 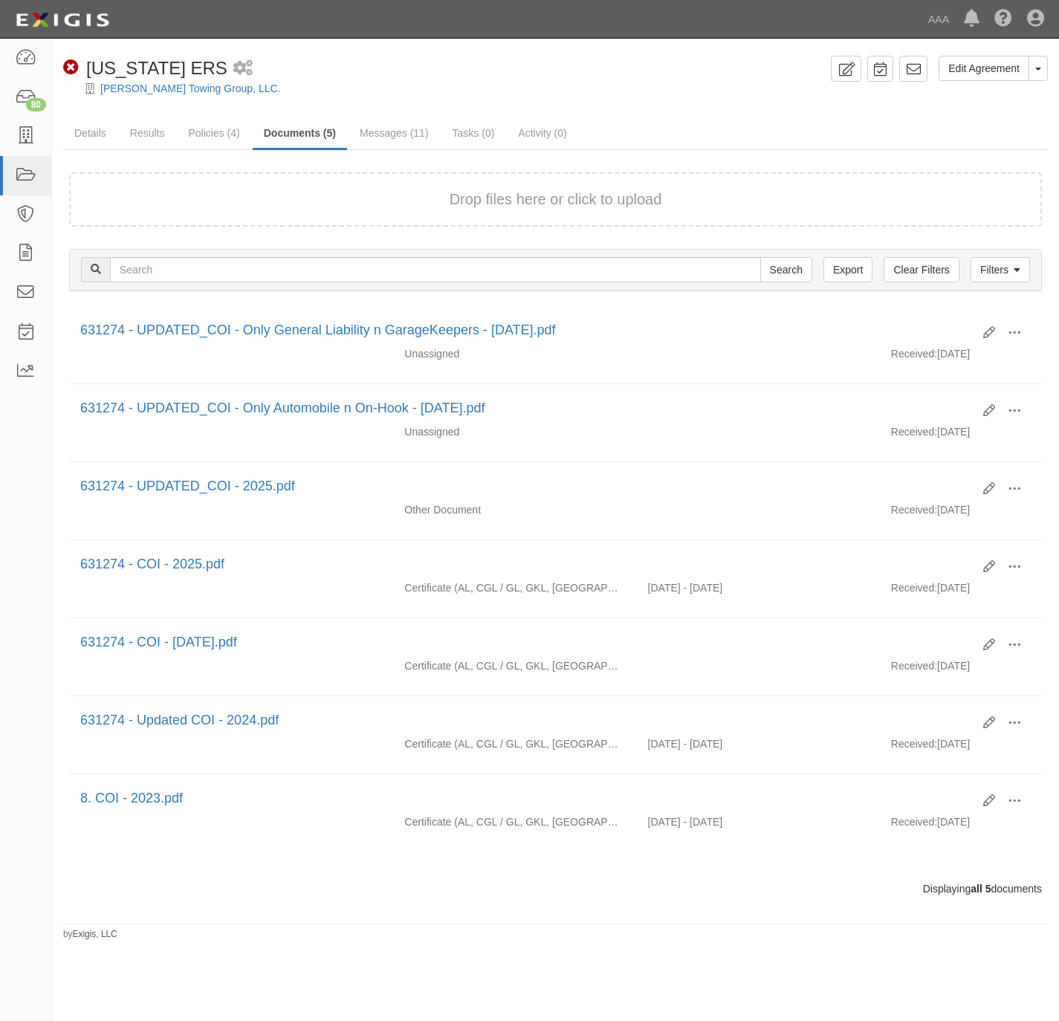 What do you see at coordinates (394, 133) in the screenshot?
I see `a: Messages (11)` at bounding box center [394, 133].